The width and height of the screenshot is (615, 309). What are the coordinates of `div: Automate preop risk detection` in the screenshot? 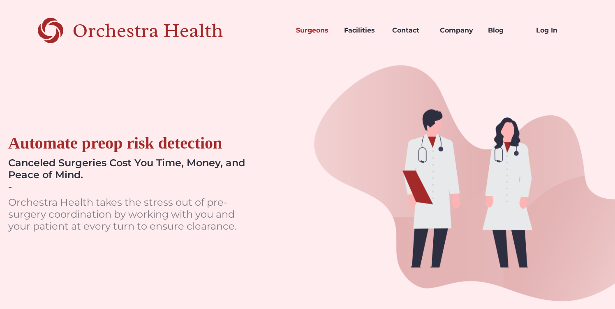 It's located at (115, 143).